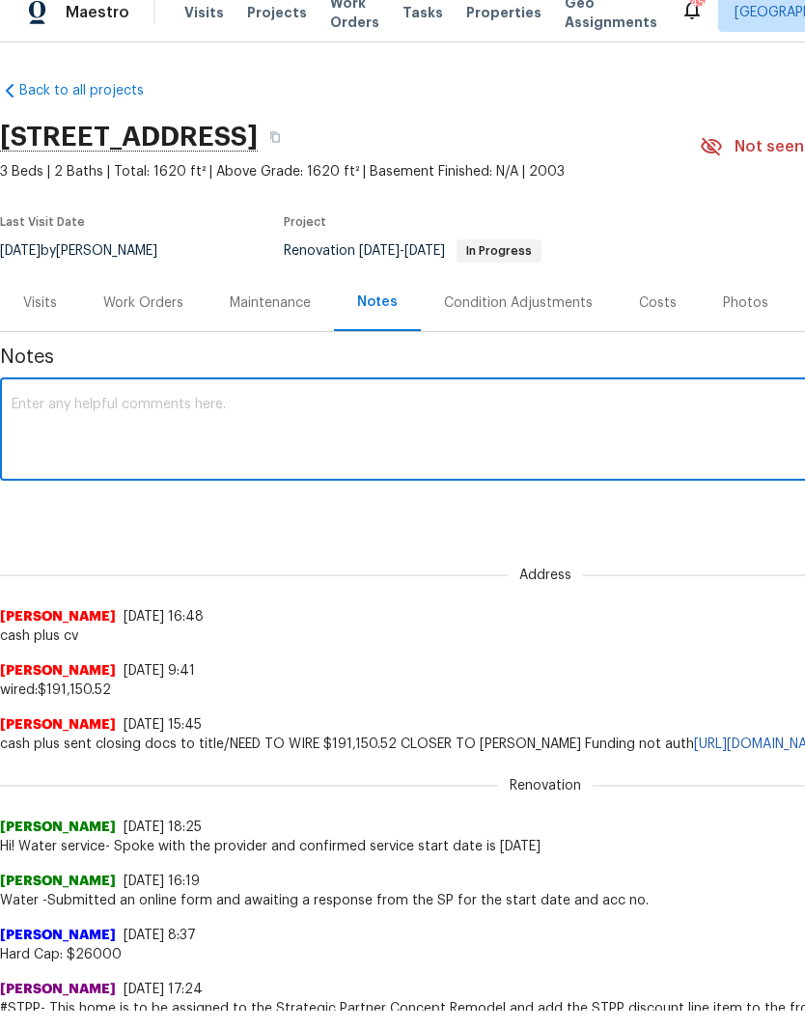 Image resolution: width=805 pixels, height=1029 pixels. What do you see at coordinates (545, 575) in the screenshot?
I see `span: Address` at bounding box center [545, 575].